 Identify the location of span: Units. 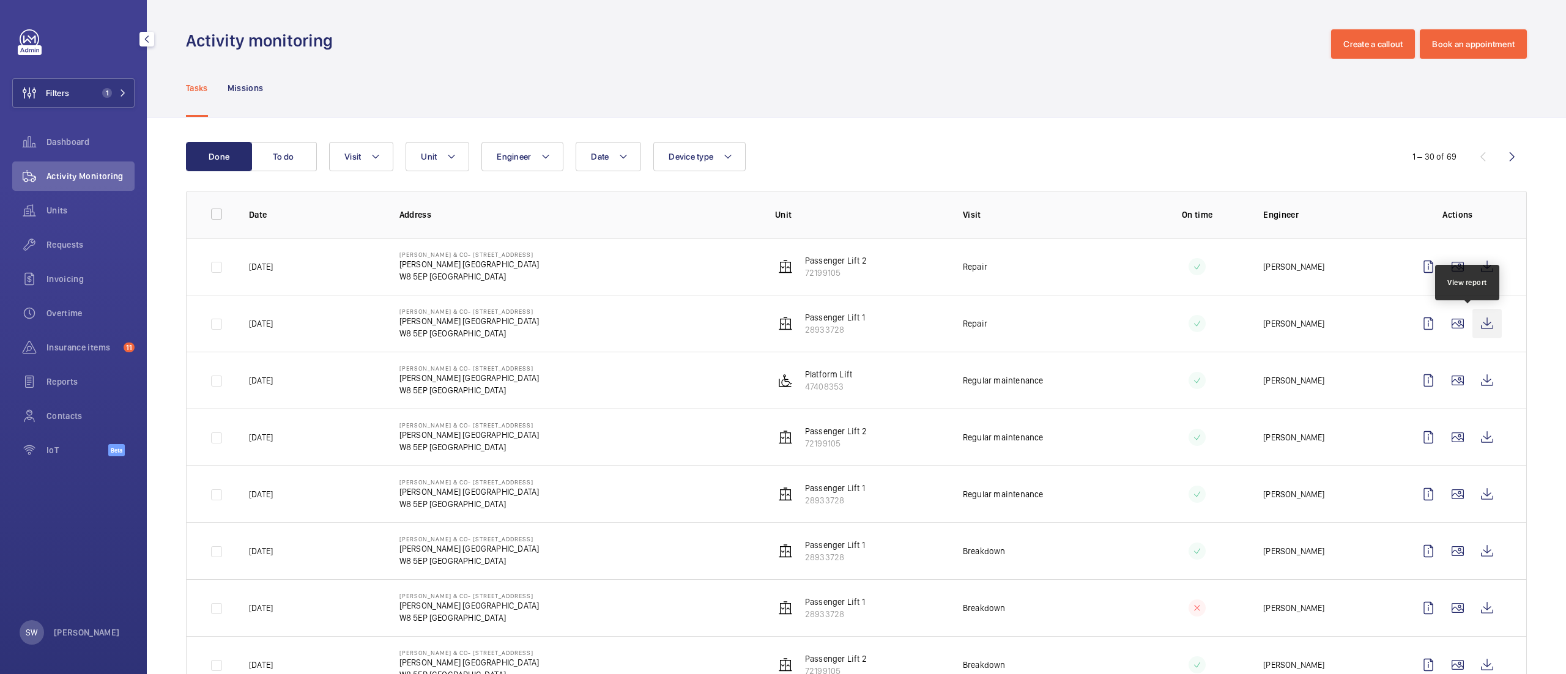
(91, 210).